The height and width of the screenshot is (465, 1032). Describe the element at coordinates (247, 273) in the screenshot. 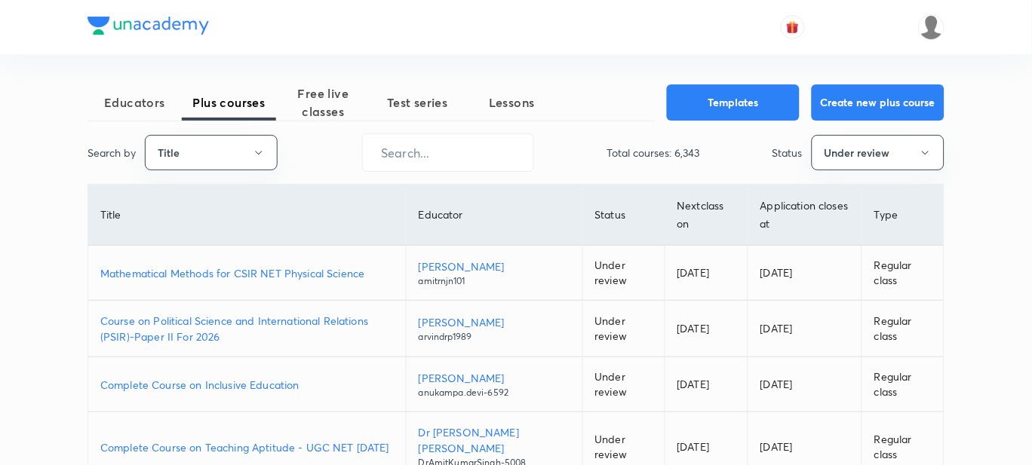

I see `p: Mathematical Methods for CSIR NET Physical Science` at that location.